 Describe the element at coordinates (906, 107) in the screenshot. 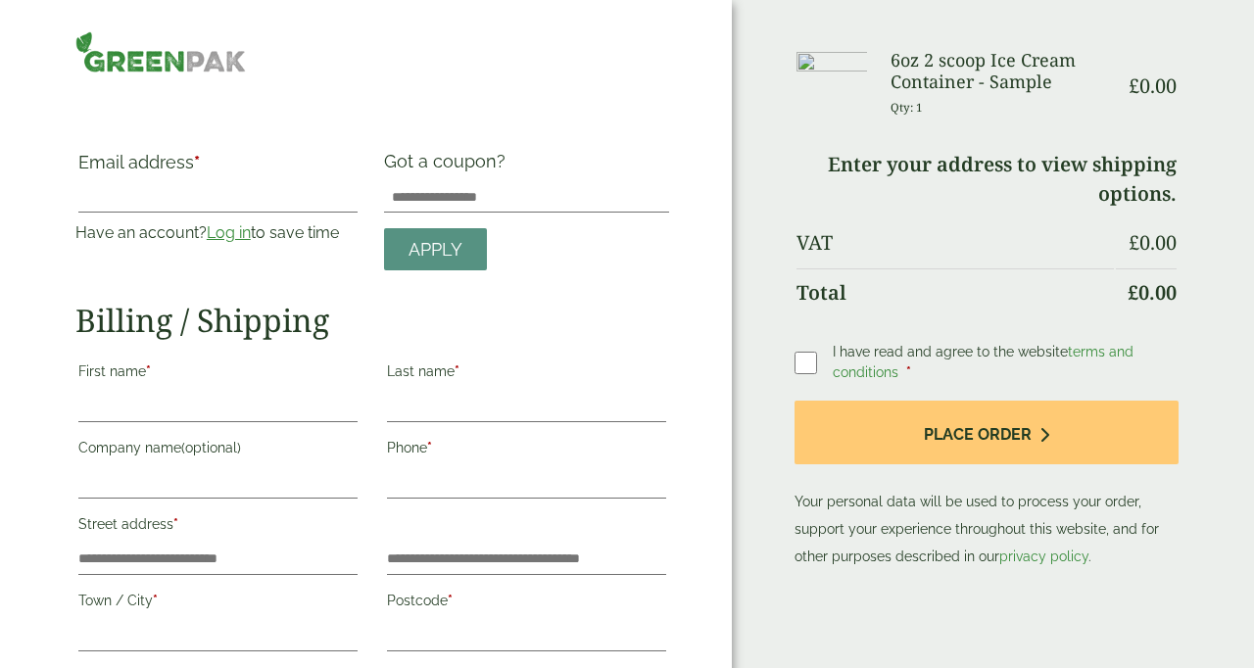

I see `small: Qty: 1` at that location.